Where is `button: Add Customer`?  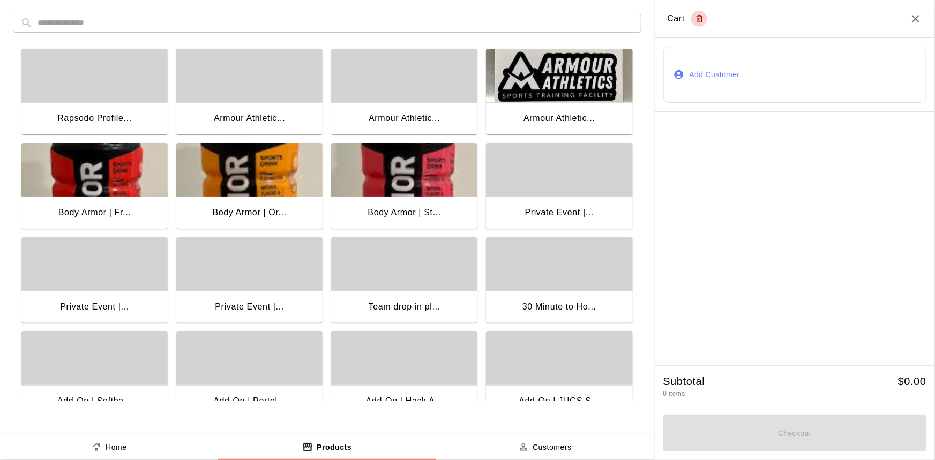
button: Add Customer is located at coordinates (795, 74).